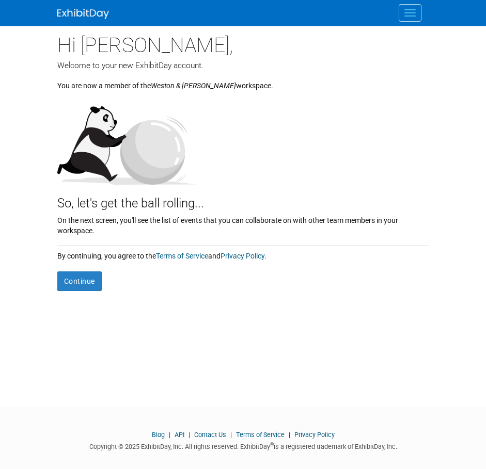 The height and width of the screenshot is (469, 486). What do you see at coordinates (158, 435) in the screenshot?
I see `a: Blog` at bounding box center [158, 435].